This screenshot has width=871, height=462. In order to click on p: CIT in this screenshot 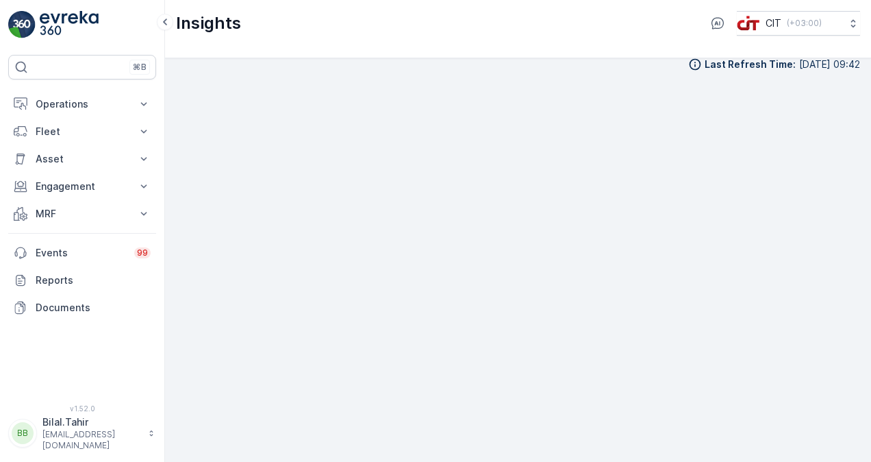, I will do `click(773, 23)`.